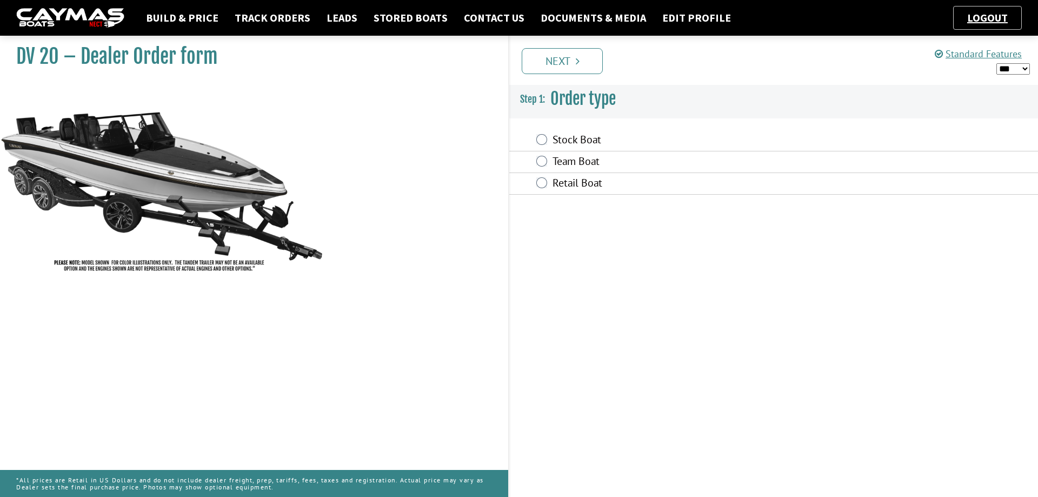 Image resolution: width=1038 pixels, height=497 pixels. I want to click on a: Leads, so click(342, 18).